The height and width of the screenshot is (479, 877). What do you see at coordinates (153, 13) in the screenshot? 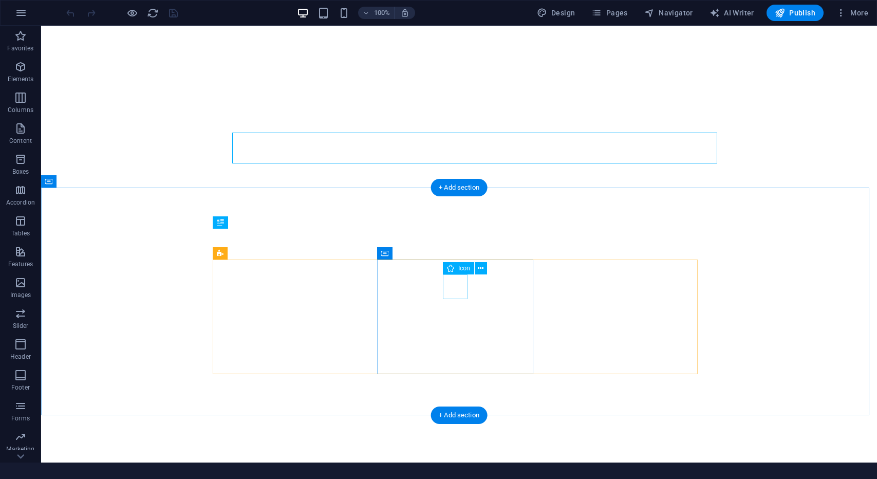
I see `i: Reload page` at bounding box center [153, 13].